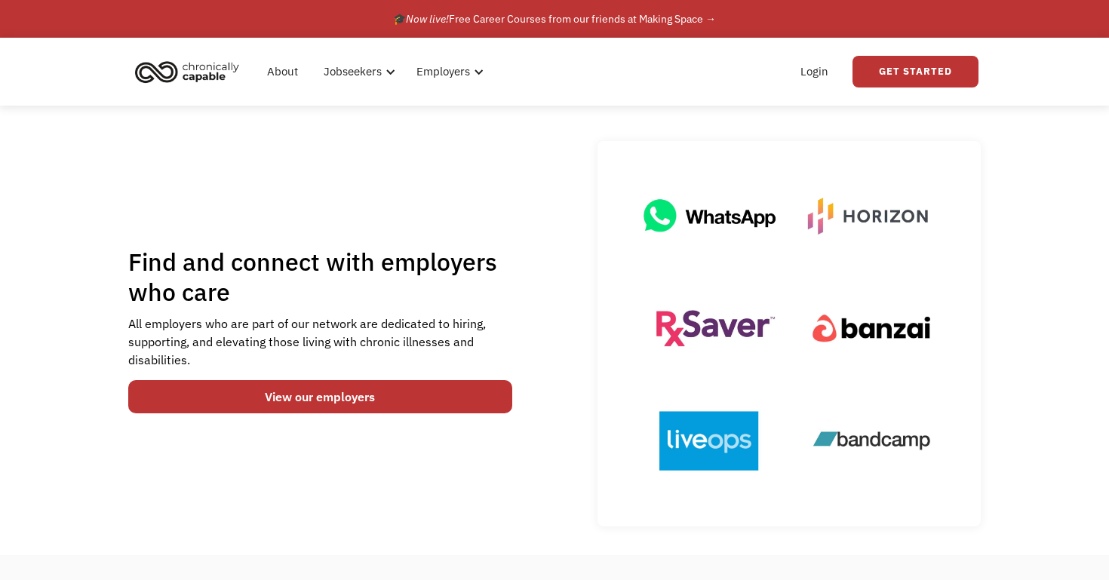 Image resolution: width=1109 pixels, height=580 pixels. I want to click on div: 🎓 Free Career Courses from our friends at Making Space →, so click(555, 19).